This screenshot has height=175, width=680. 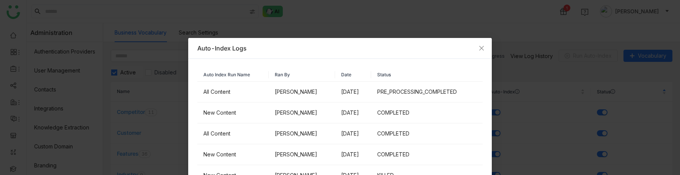 I want to click on th: Date, so click(x=353, y=75).